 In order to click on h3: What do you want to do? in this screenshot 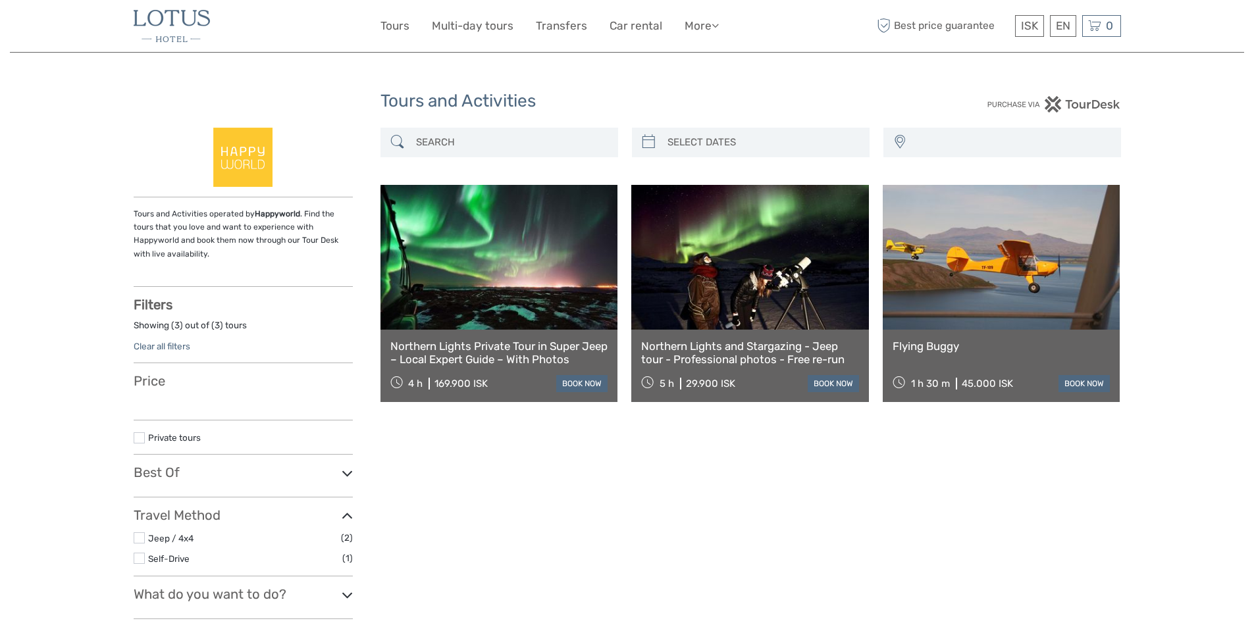, I will do `click(243, 595)`.